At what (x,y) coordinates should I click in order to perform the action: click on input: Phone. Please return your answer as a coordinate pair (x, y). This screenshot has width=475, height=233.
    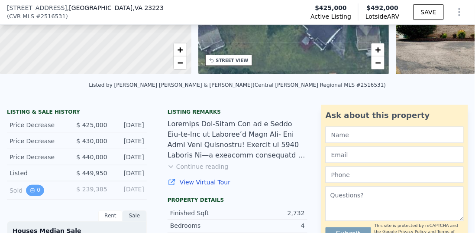
    Looking at the image, I should click on (394, 174).